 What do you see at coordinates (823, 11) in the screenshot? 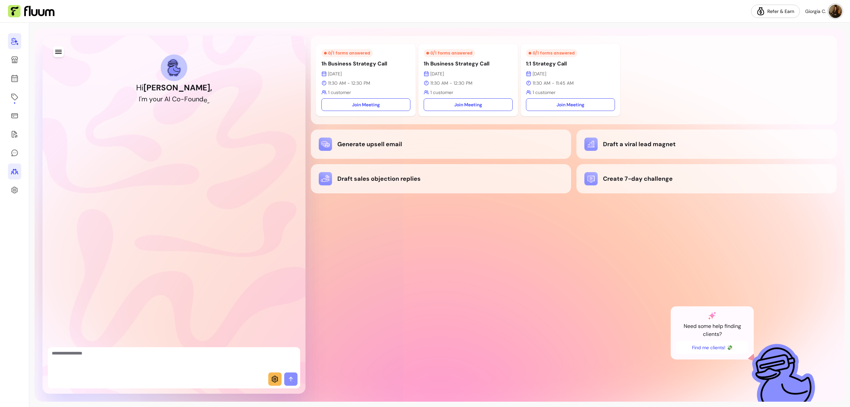
I see `button: avatarGiorgia C.` at bounding box center [823, 11].